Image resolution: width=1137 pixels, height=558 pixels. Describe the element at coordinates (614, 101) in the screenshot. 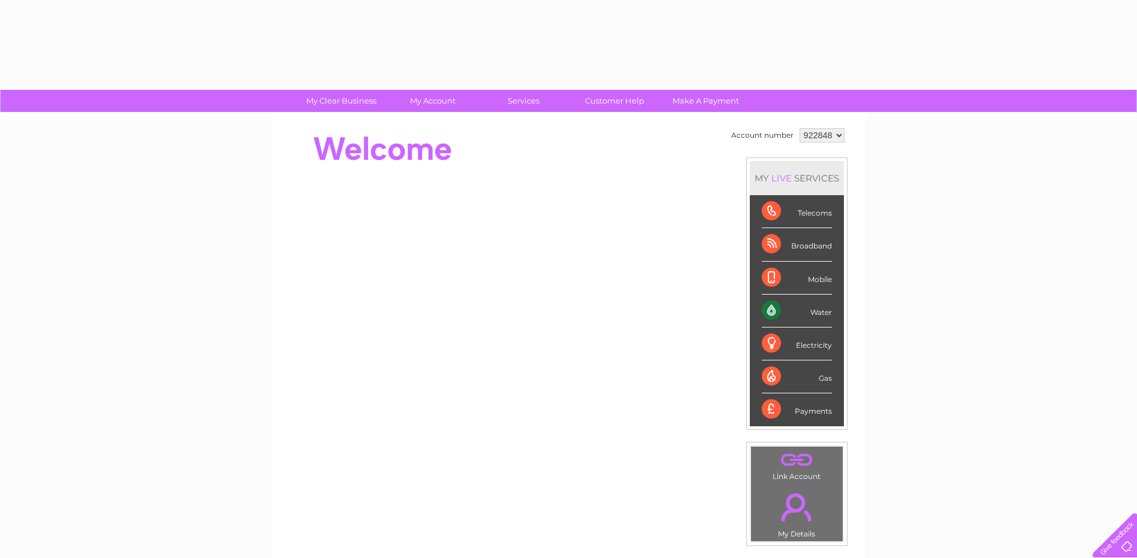

I see `a: Customer Help` at that location.